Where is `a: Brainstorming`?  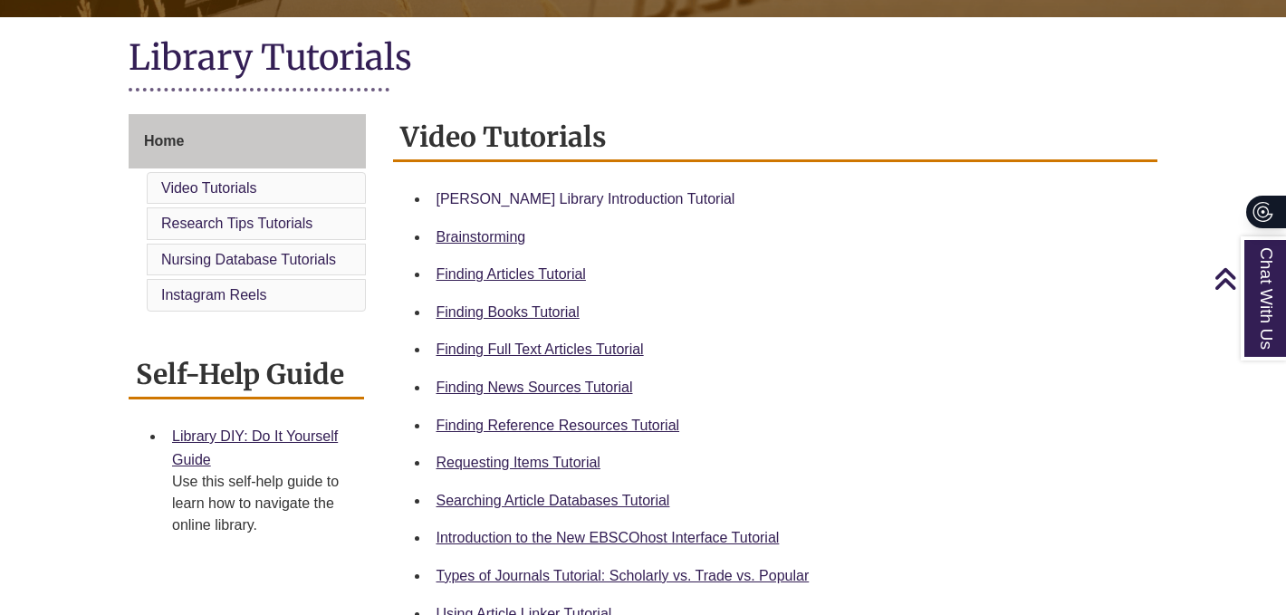
a: Brainstorming is located at coordinates (481, 236).